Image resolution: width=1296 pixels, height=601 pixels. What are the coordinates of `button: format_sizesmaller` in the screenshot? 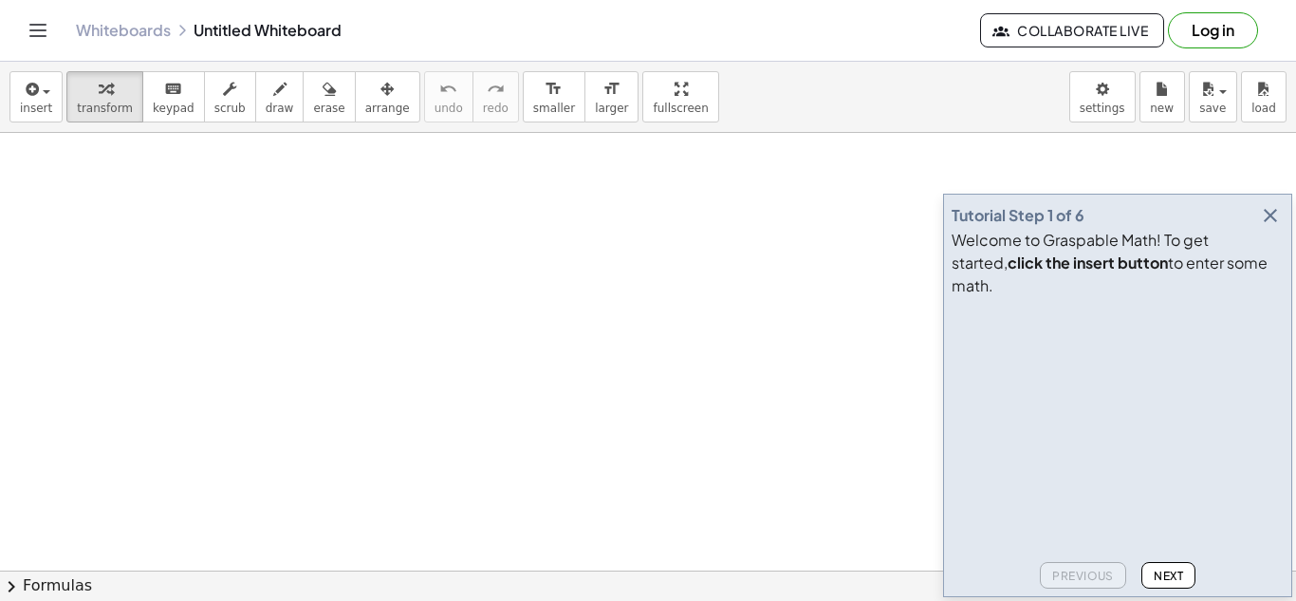 It's located at (554, 97).